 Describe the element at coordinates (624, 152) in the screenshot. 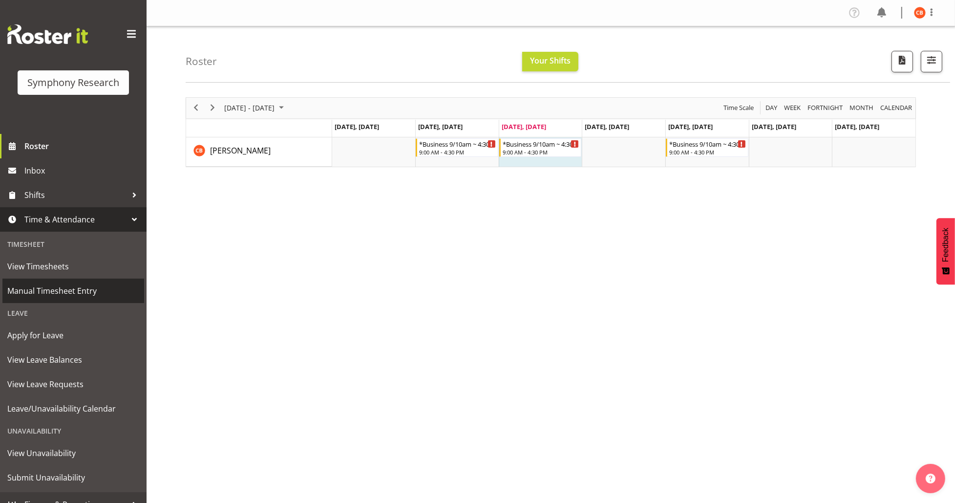

I see `table: Timeline Week of October 1, 2025` at that location.